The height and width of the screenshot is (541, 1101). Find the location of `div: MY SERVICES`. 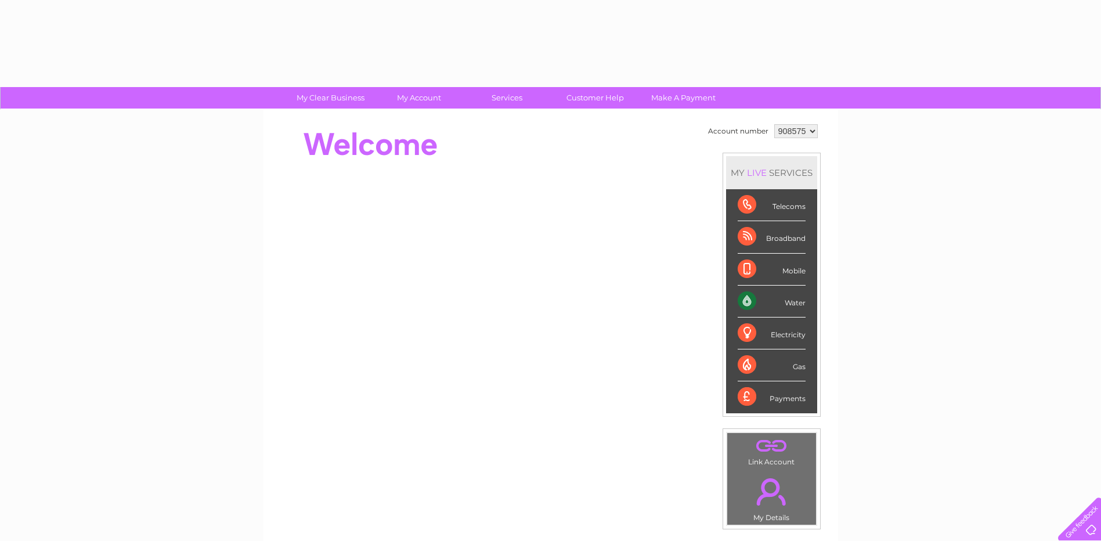

div: MY SERVICES is located at coordinates (772, 172).